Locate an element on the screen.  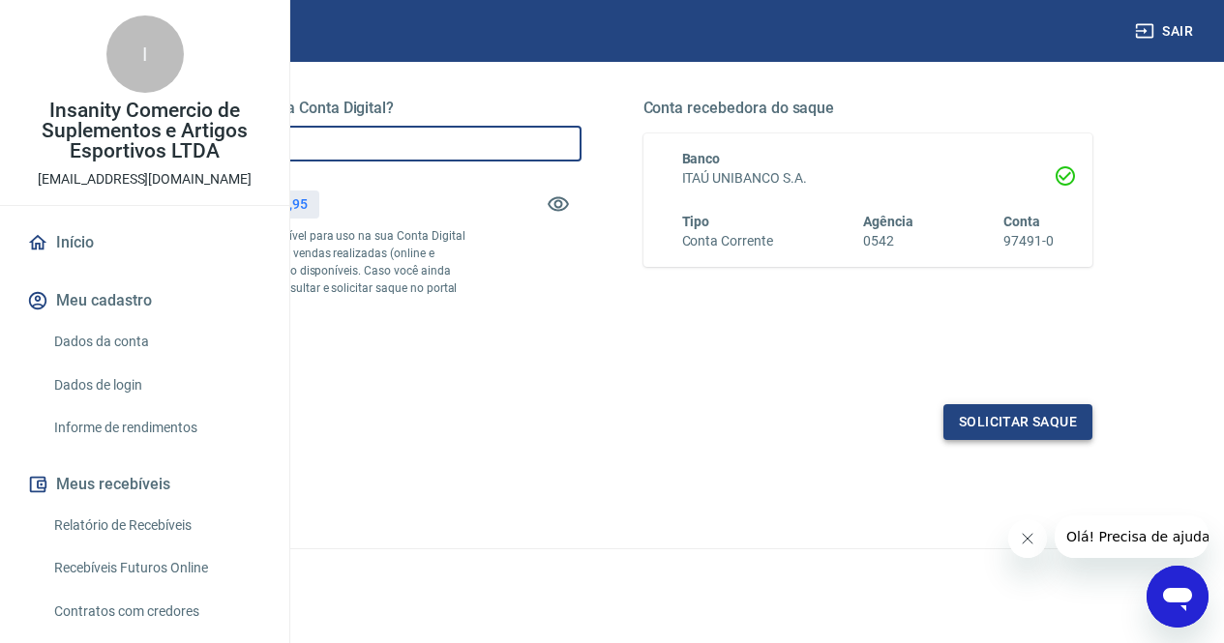
span: Agência is located at coordinates (888, 222).